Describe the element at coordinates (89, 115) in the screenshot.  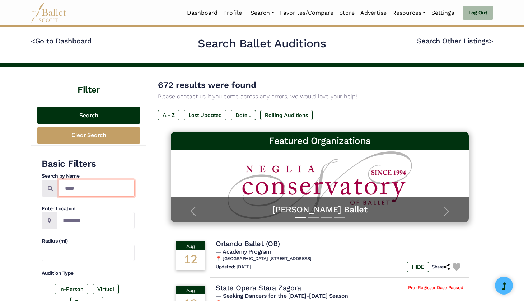
I see `button: Search` at that location.